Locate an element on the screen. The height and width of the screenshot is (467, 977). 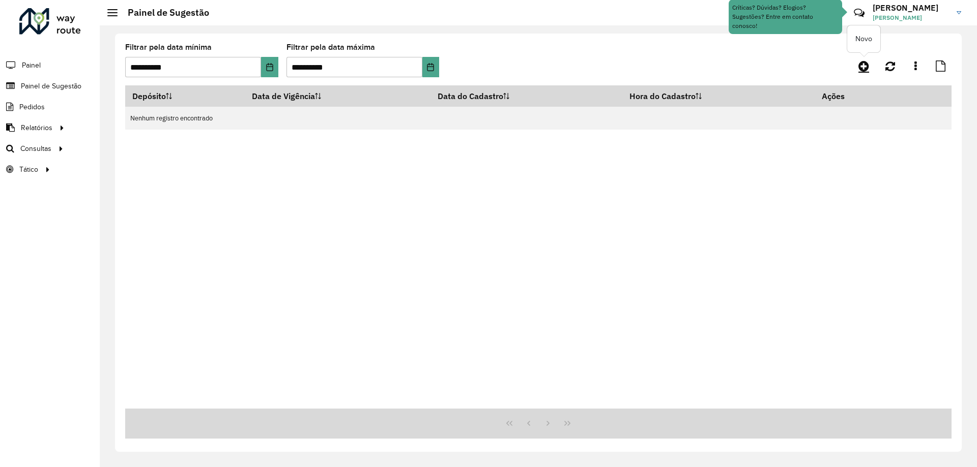
span: Tático is located at coordinates (28, 169).